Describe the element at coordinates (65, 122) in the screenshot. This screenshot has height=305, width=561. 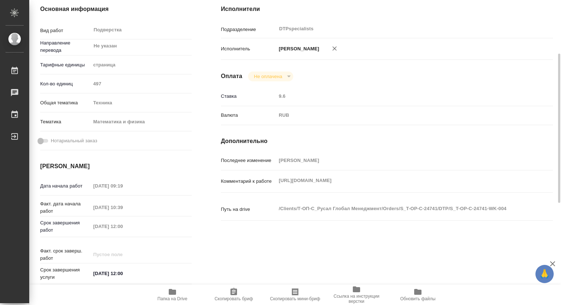
I see `p: Тематика` at that location.